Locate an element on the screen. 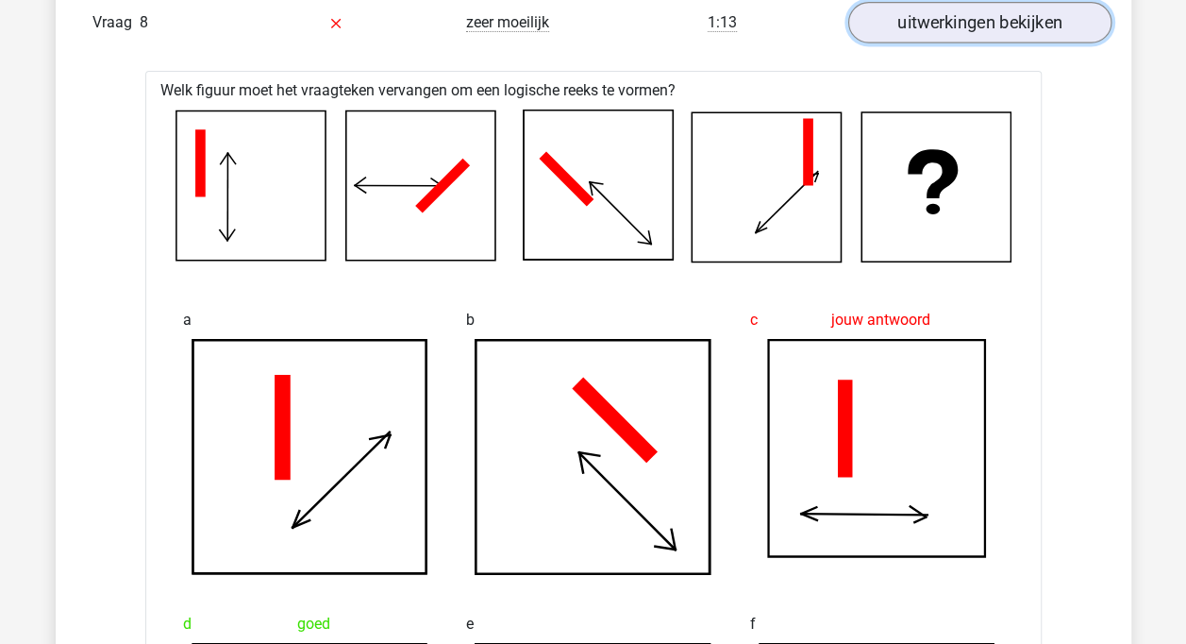 This screenshot has width=1186, height=644. span: f is located at coordinates (753, 624).